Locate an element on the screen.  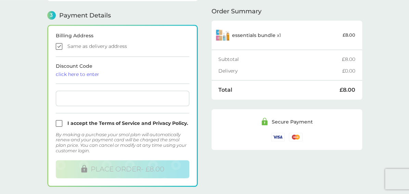
span: Discount Code is located at coordinates (123, 70).